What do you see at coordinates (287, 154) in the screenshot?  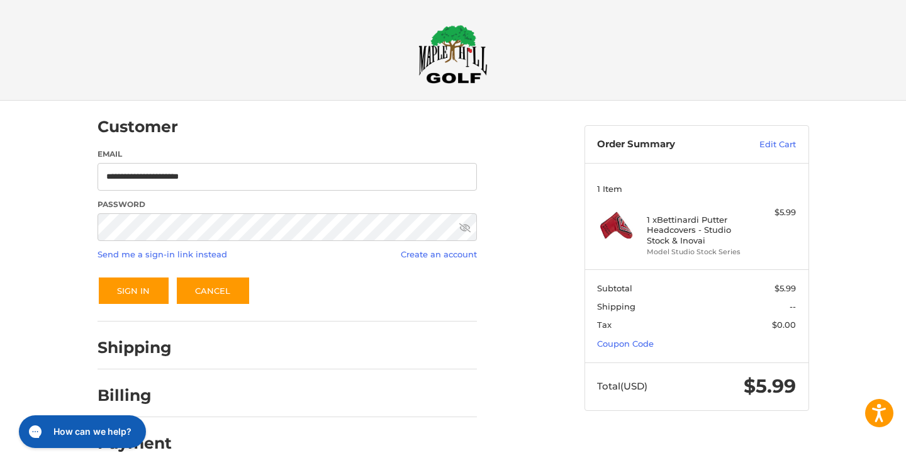 I see `label: Email` at bounding box center [287, 154].